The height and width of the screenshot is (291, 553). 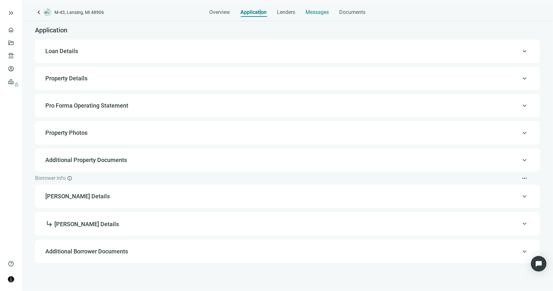 I want to click on span: info, so click(x=70, y=178).